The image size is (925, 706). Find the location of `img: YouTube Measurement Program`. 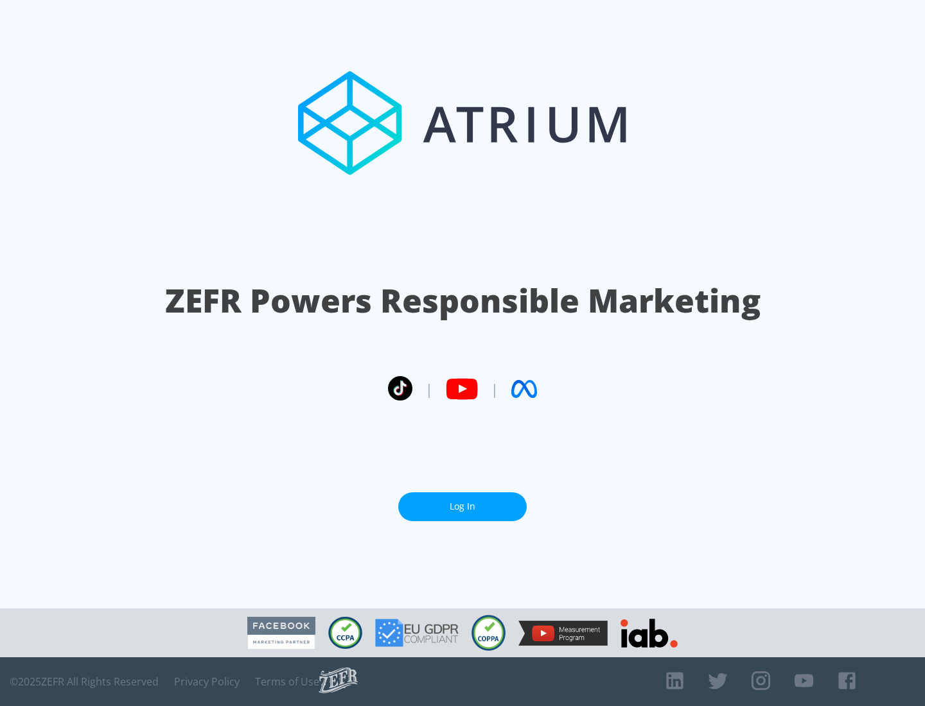

img: YouTube Measurement Program is located at coordinates (563, 633).